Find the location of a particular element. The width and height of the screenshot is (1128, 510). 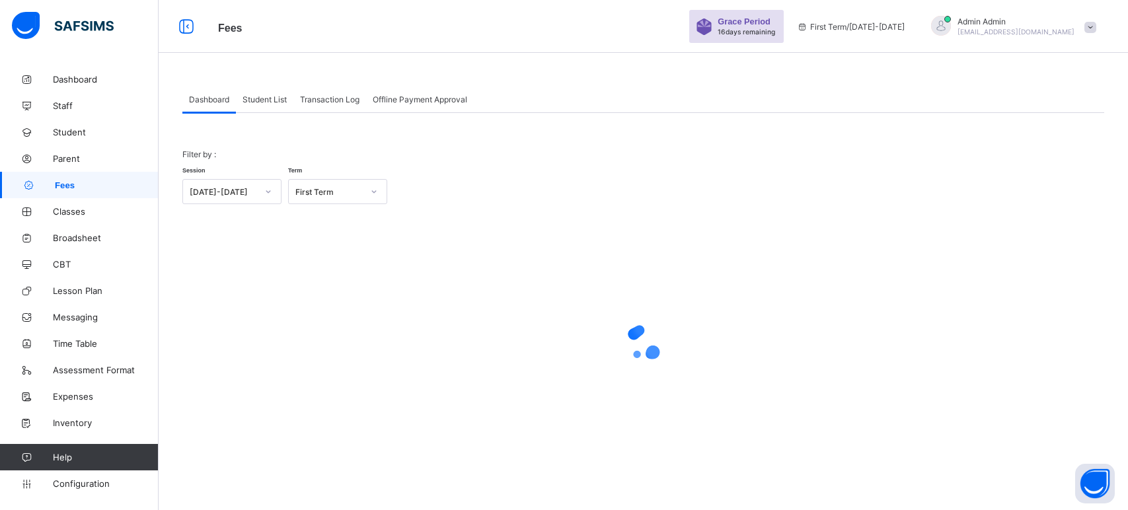

span: Grace Period is located at coordinates (744, 21).